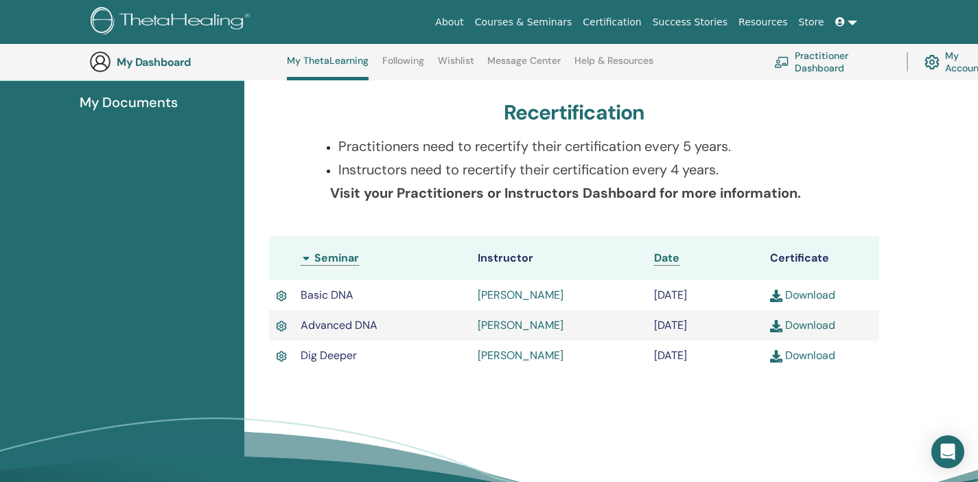 This screenshot has width=978, height=482. Describe the element at coordinates (583, 146) in the screenshot. I see `p: Practitioners need to recertify their certification every 5 years.` at that location.